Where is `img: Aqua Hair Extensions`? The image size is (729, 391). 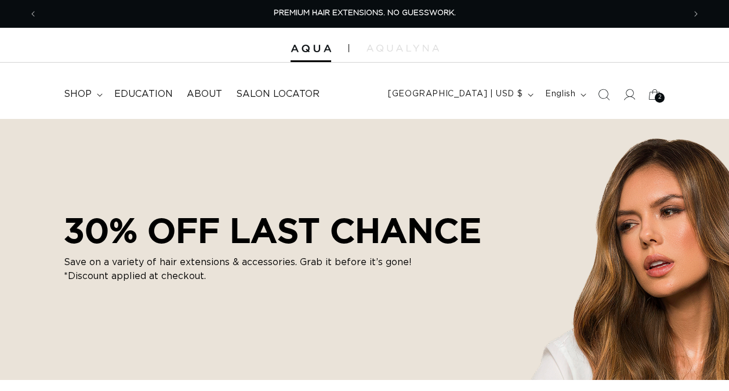
img: Aqua Hair Extensions is located at coordinates (311, 49).